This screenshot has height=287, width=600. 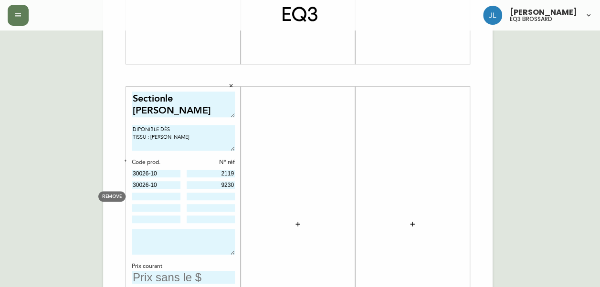 I want to click on img: logo, so click(x=300, y=14).